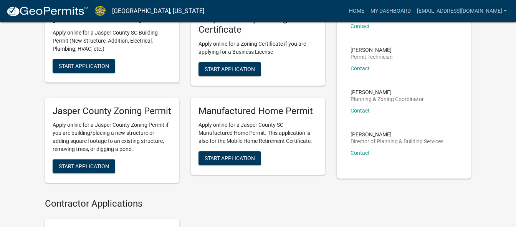  I want to click on a: My Dashboard, so click(390, 11).